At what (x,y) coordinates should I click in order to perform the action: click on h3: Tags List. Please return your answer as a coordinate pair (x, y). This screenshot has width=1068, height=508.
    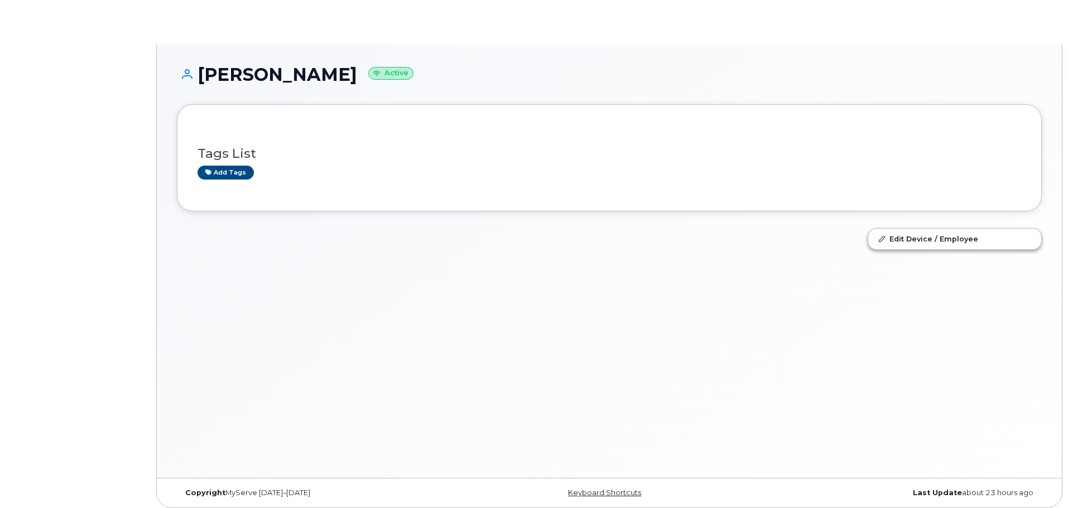
    Looking at the image, I should click on (609, 153).